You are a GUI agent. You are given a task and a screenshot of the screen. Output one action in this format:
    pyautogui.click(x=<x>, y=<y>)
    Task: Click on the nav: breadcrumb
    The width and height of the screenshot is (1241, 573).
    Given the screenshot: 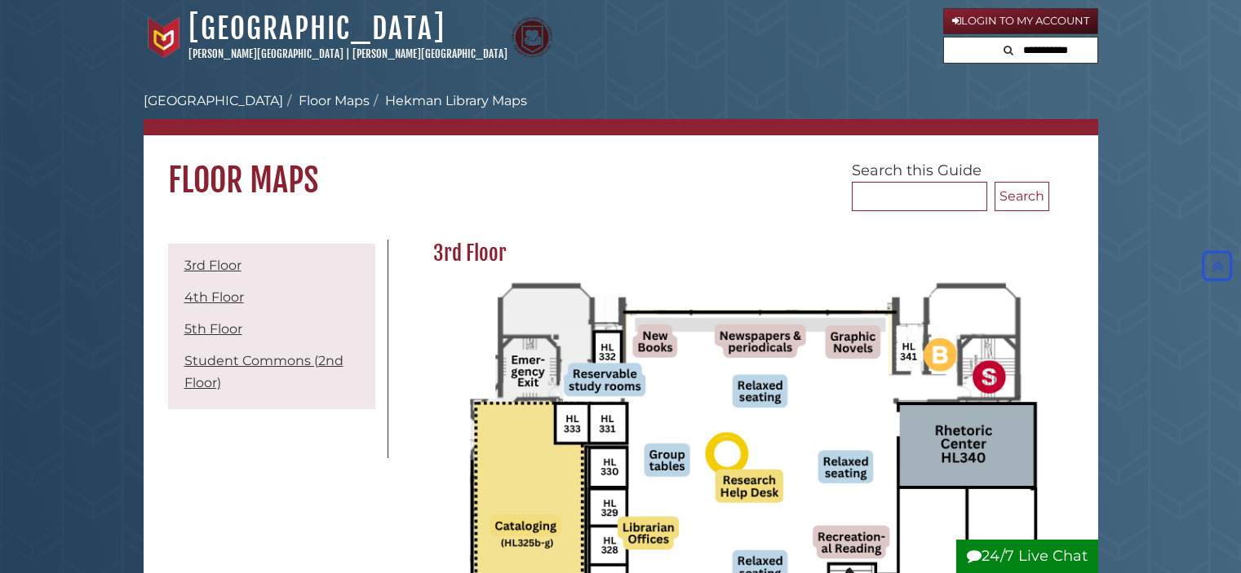 What is the action you would take?
    pyautogui.click(x=621, y=113)
    